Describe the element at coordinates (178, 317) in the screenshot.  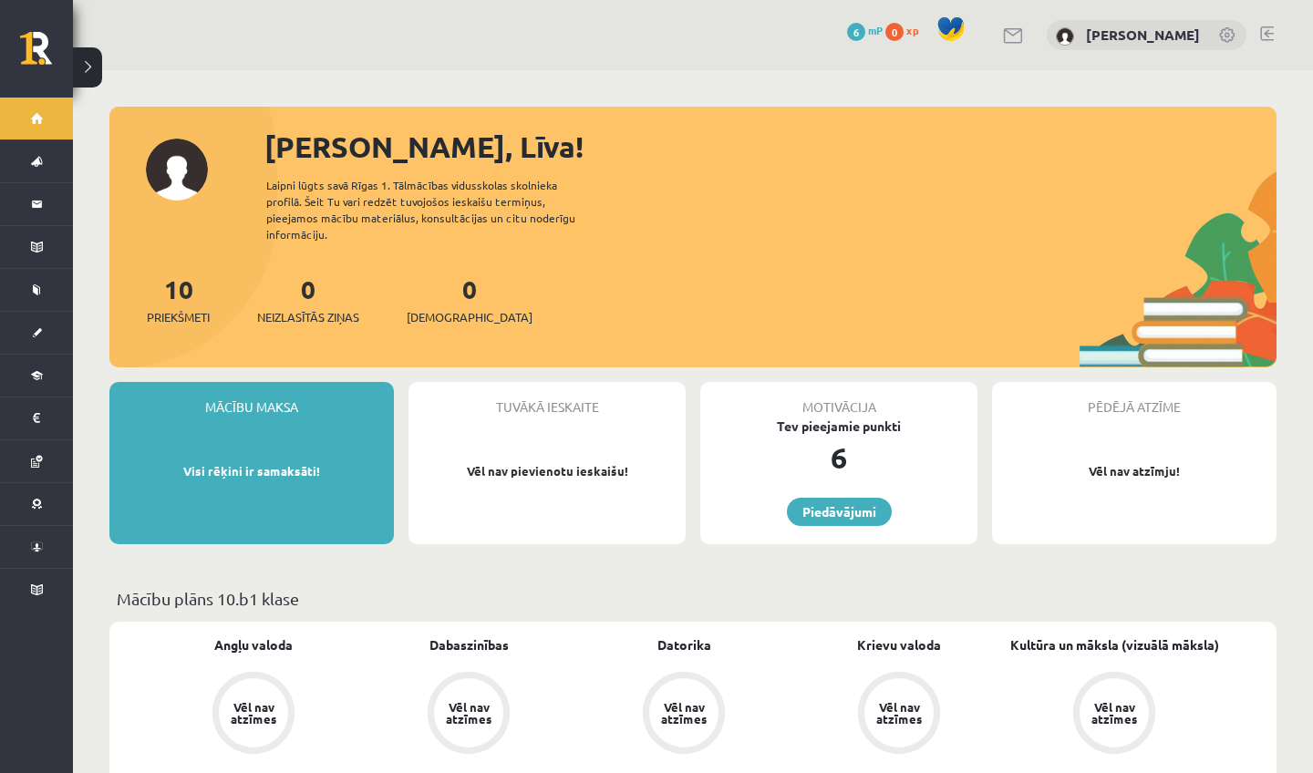
I see `span: Priekšmeti` at that location.